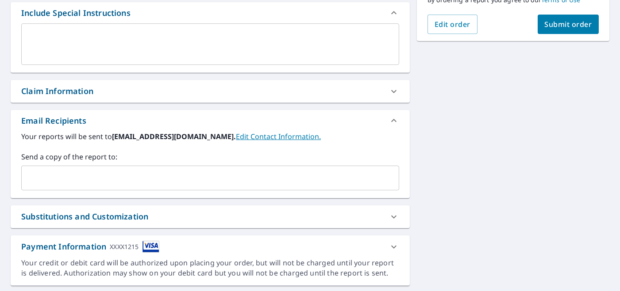  I want to click on label: Your reports will be sent to, so click(210, 137).